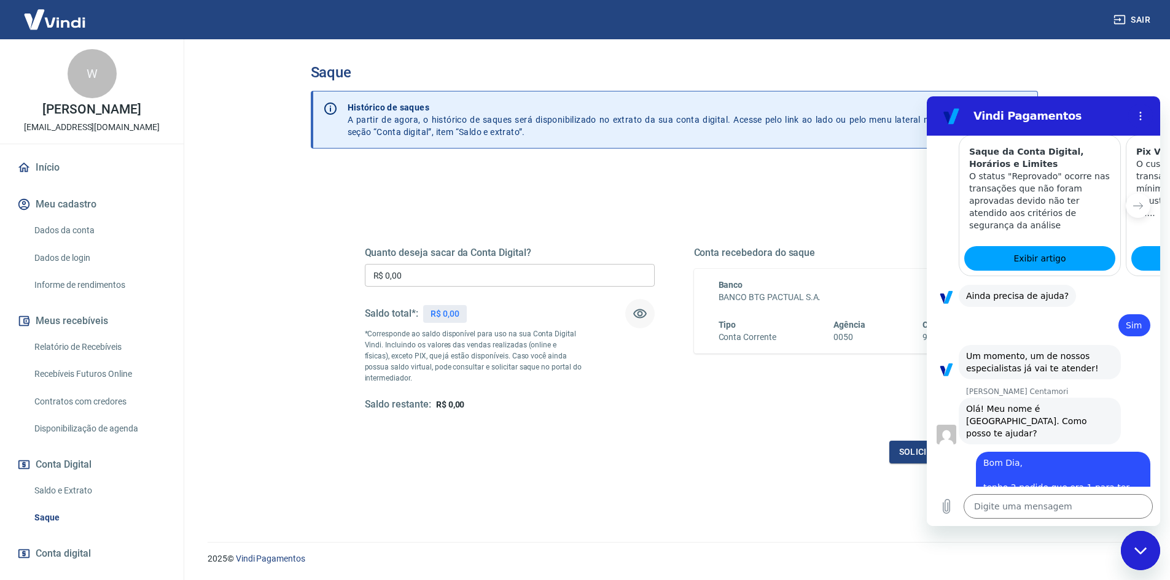  What do you see at coordinates (99, 230) in the screenshot?
I see `a: Dados da conta` at bounding box center [99, 230].